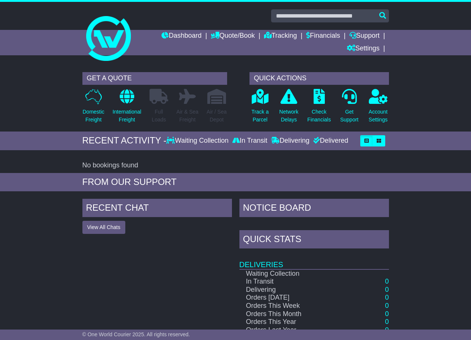 This screenshot has height=340, width=471. I want to click on div: No bookings found, so click(236, 165).